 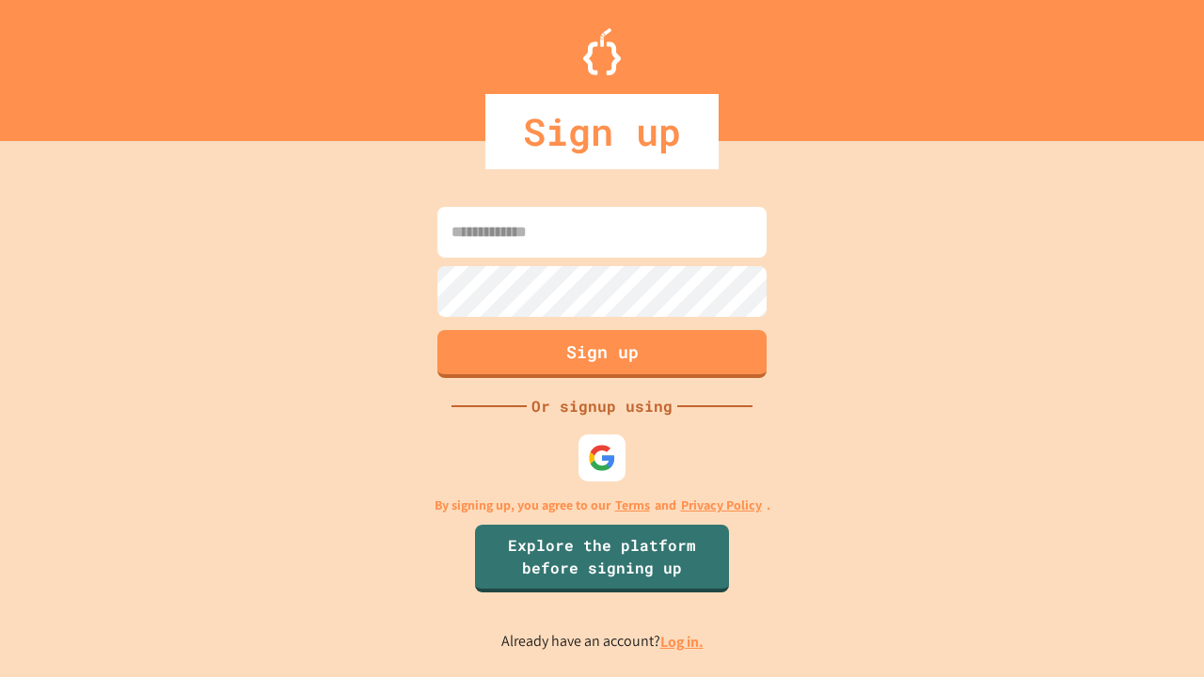 What do you see at coordinates (602, 406) in the screenshot?
I see `div: Or signup using` at bounding box center [602, 406].